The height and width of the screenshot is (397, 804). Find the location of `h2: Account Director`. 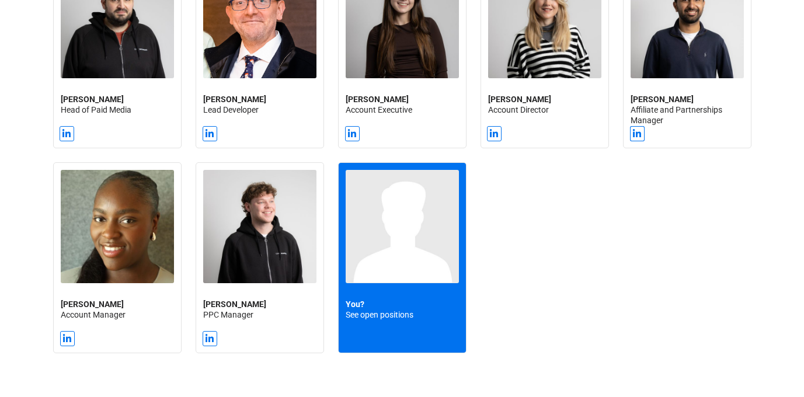

h2: Account Director is located at coordinates (545, 105).